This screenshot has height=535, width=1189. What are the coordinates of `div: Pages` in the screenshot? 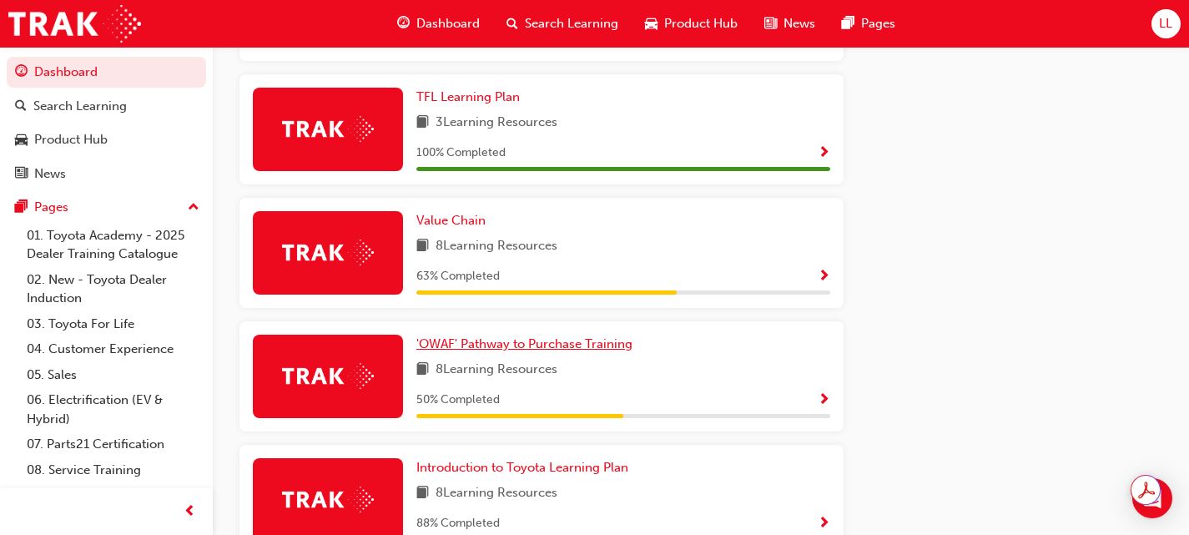 It's located at (51, 207).